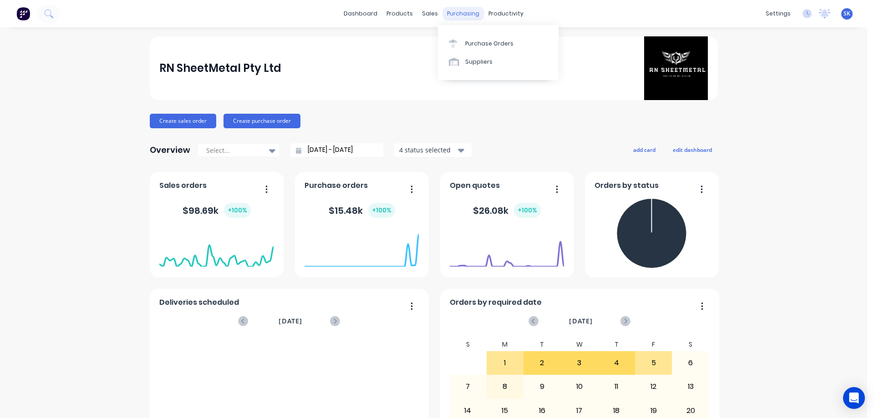 The height and width of the screenshot is (418, 874). Describe the element at coordinates (475, 186) in the screenshot. I see `span: Open quotes` at that location.